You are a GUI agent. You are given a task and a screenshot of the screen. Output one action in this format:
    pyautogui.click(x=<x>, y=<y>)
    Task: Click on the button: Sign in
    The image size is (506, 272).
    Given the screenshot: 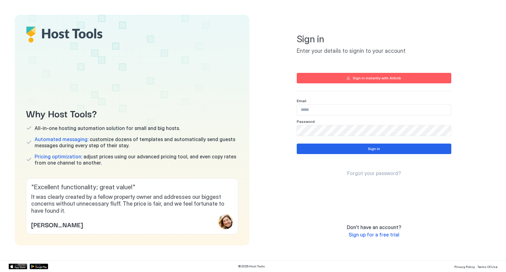 What is the action you would take?
    pyautogui.click(x=374, y=149)
    